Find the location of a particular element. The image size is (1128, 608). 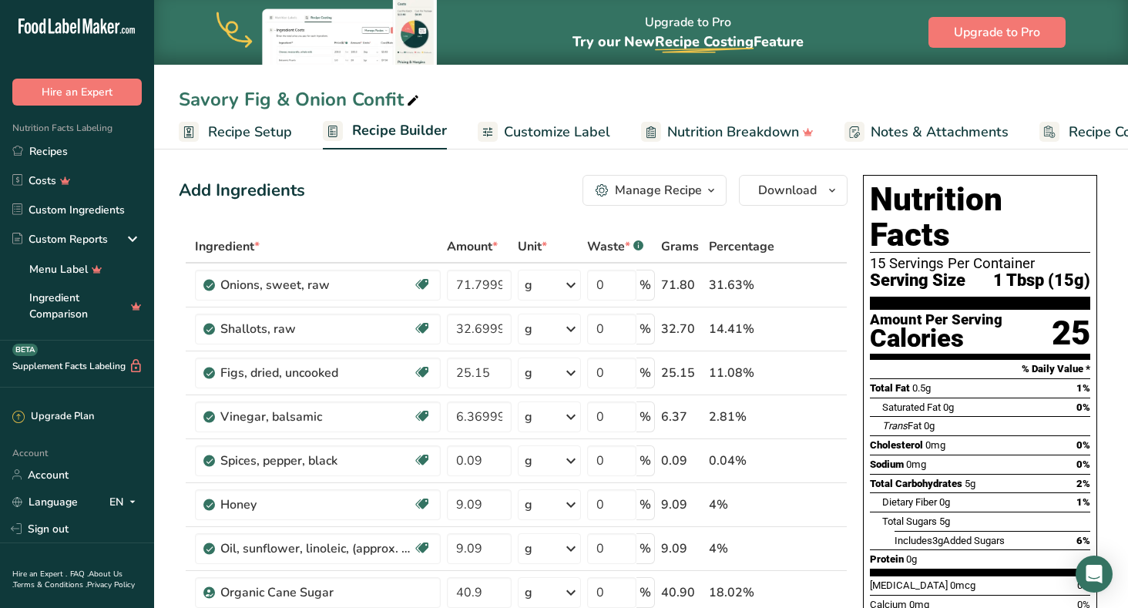

span: Amount is located at coordinates (472, 247).